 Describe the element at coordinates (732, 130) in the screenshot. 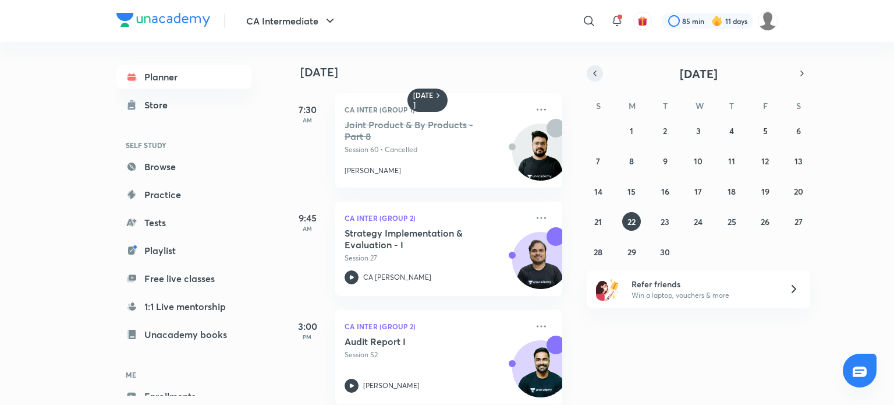

I see `abbr: September 4, 2025` at that location.